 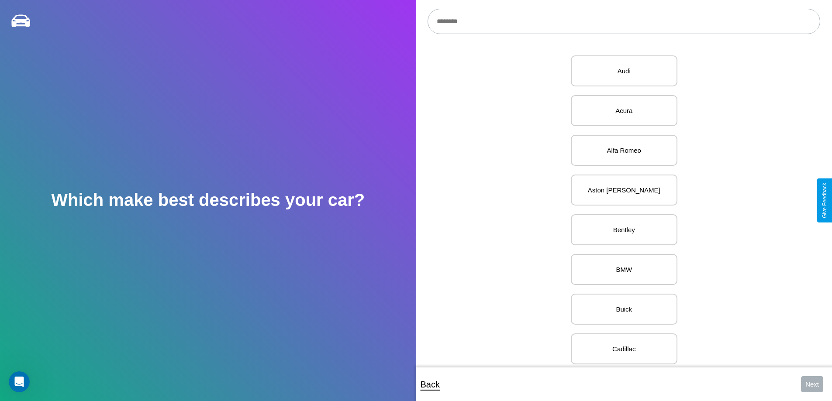 What do you see at coordinates (624, 269) in the screenshot?
I see `p: BMW` at bounding box center [624, 269].